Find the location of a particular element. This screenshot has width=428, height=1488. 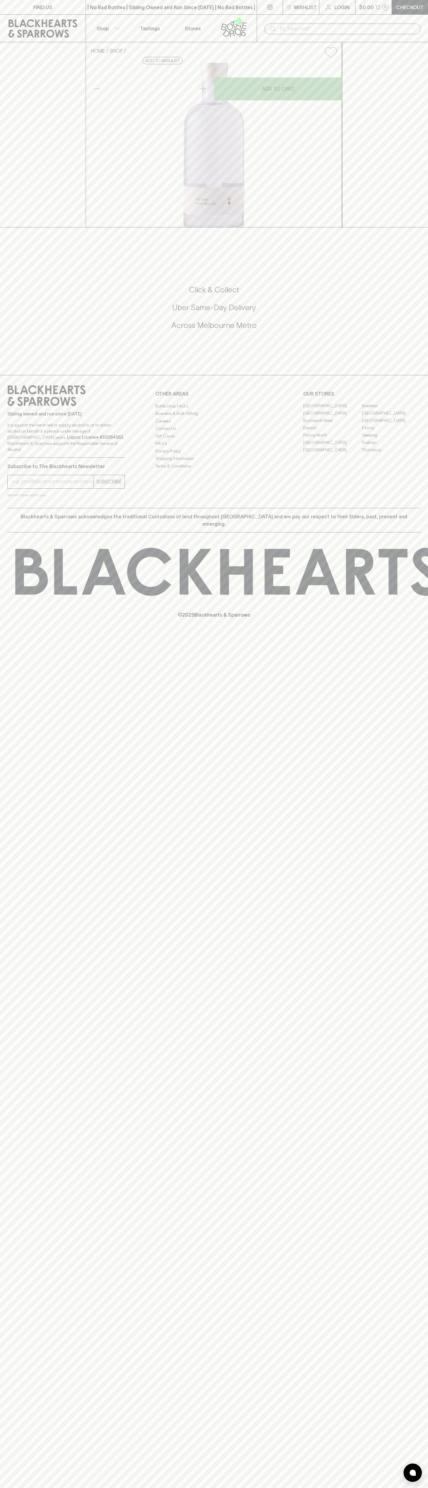

button: SUBSCRIBE is located at coordinates (109, 482).